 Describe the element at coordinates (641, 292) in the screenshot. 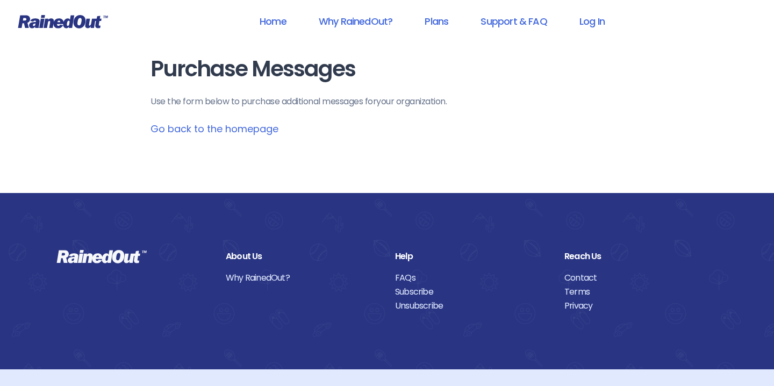

I see `a: Terms` at that location.